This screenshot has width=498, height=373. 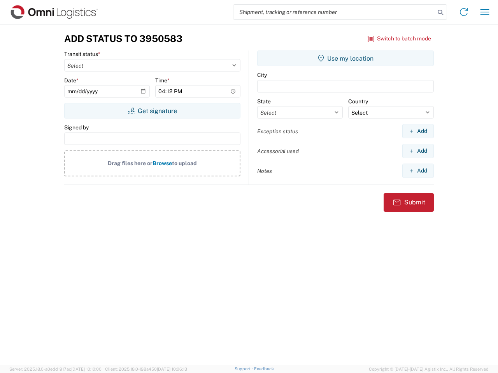 I want to click on button: Submit, so click(x=408, y=203).